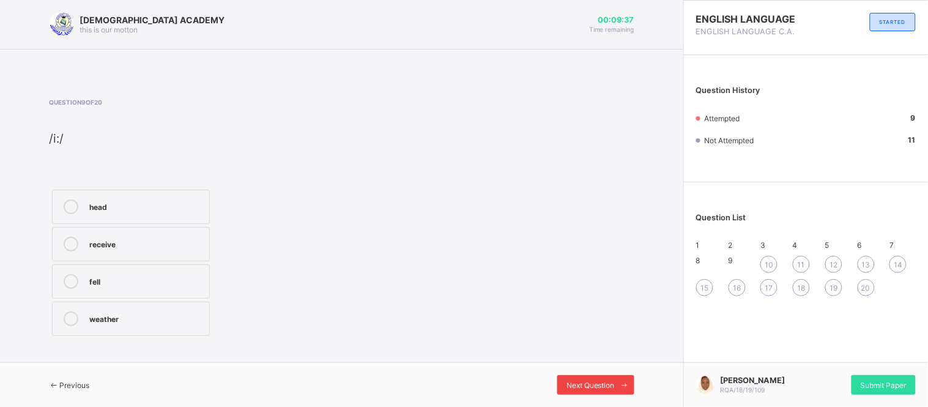 This screenshot has width=928, height=407. What do you see at coordinates (612, 20) in the screenshot?
I see `span: 00:09:37` at bounding box center [612, 20].